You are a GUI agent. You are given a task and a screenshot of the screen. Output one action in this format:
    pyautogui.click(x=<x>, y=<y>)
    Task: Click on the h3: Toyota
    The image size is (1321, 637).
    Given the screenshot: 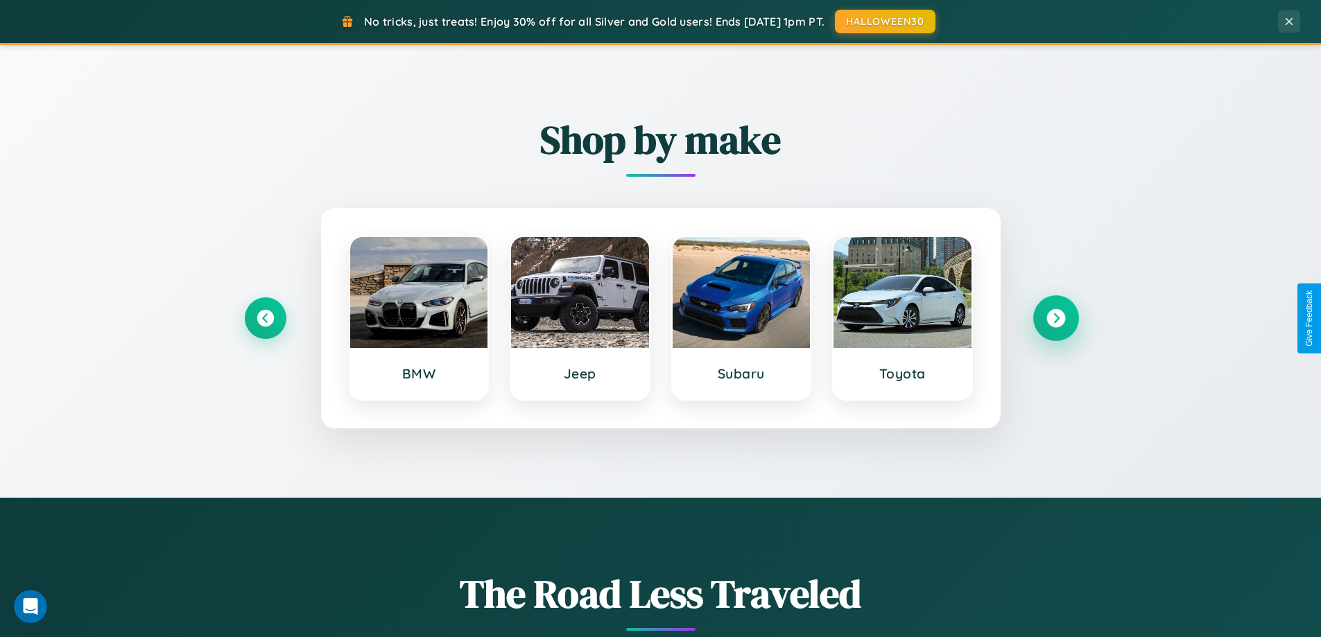 What is the action you would take?
    pyautogui.click(x=902, y=374)
    